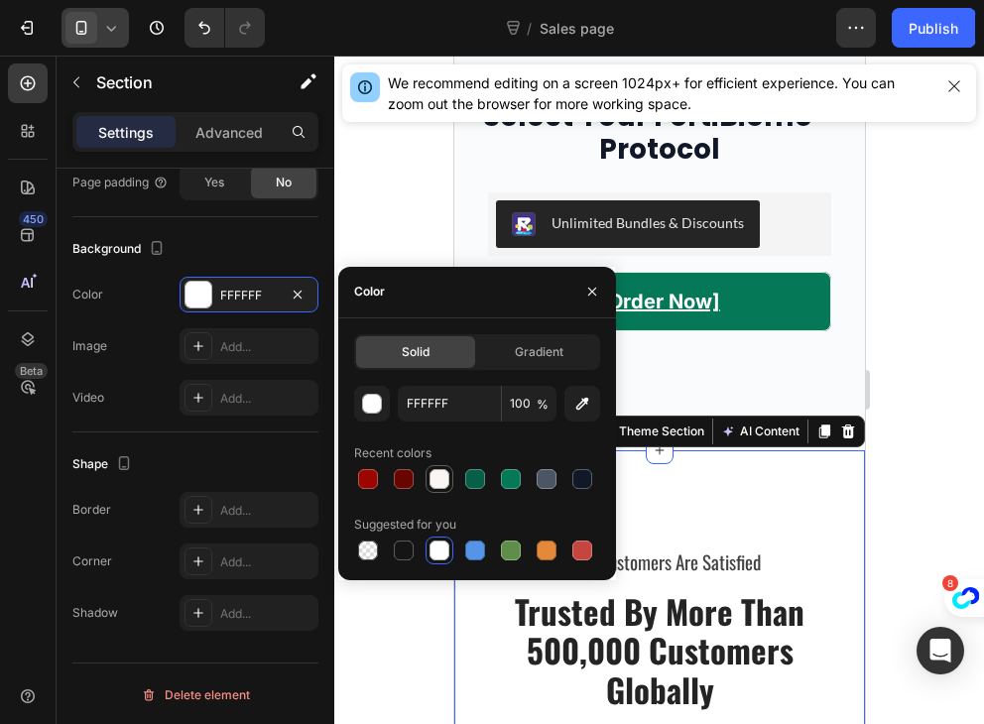  Describe the element at coordinates (126, 132) in the screenshot. I see `p: Settings` at that location.